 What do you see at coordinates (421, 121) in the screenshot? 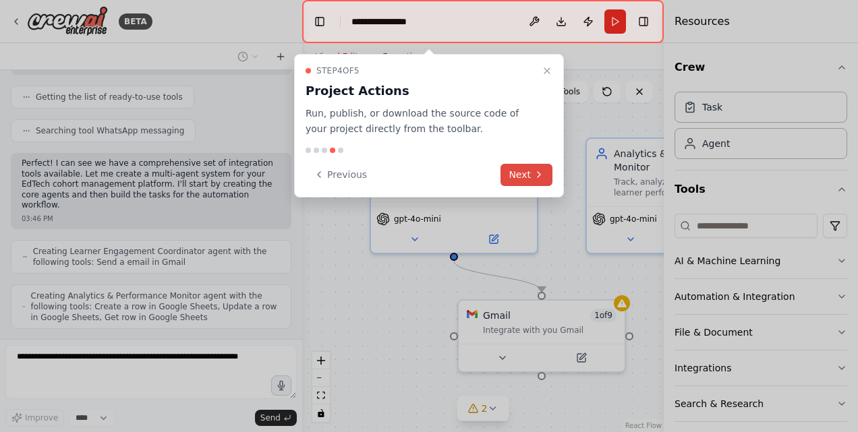
I see `p: Run, publish, or download the source code of your project directly from the toolbar.` at bounding box center [421, 121].